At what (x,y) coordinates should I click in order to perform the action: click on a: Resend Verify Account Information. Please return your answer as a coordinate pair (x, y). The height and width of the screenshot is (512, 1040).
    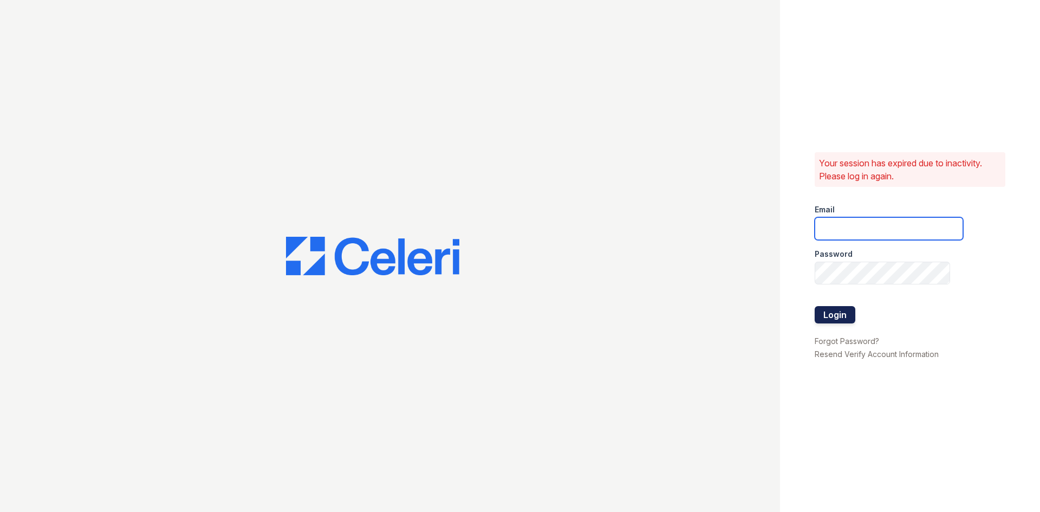
    Looking at the image, I should click on (876, 354).